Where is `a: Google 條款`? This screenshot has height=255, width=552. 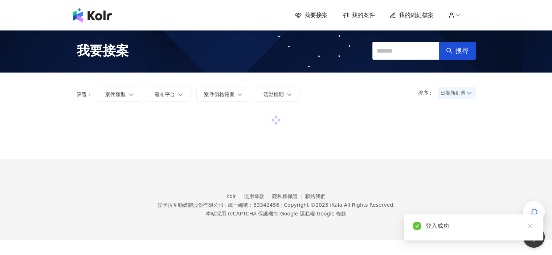
a: Google 條款 is located at coordinates (331, 214).